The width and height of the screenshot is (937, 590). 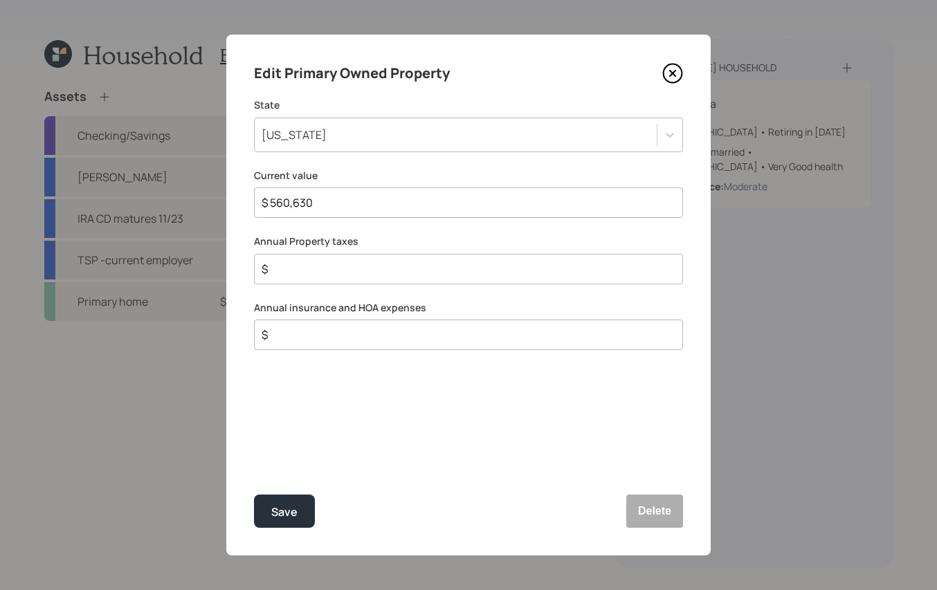 What do you see at coordinates (469, 242) in the screenshot?
I see `label: Annual Property taxes` at bounding box center [469, 242].